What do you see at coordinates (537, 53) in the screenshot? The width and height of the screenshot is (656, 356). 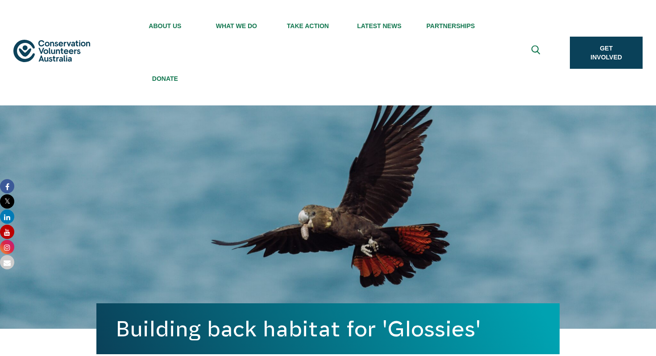 I see `button: Expand search box Close search box` at bounding box center [537, 53].